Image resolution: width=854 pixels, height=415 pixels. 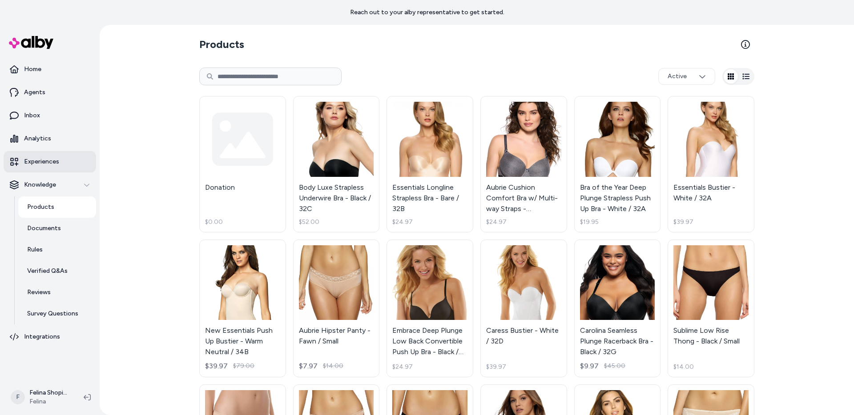 I want to click on a: Embrace Deep Plunge Low Back Convertible Push Up Bra - Black / 32BEmbrace Deep Plunge Low Back Co..., so click(x=430, y=309).